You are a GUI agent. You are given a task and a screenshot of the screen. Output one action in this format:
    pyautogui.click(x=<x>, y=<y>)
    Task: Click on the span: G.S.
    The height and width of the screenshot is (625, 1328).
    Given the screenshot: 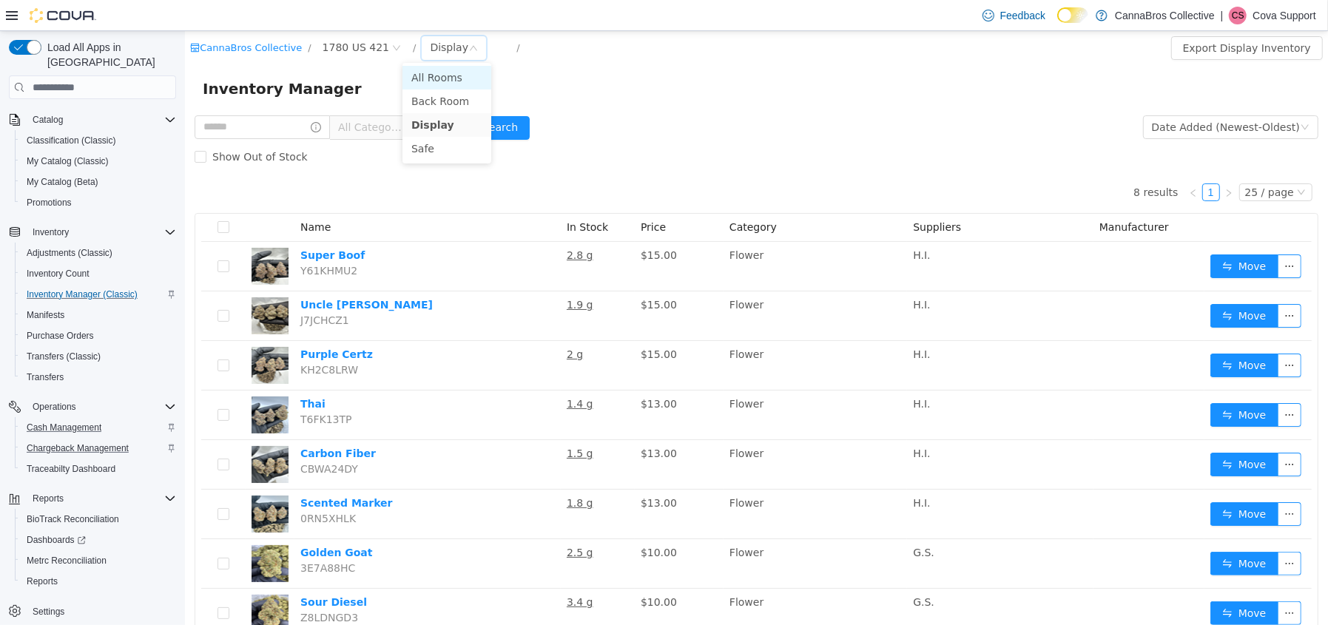 What is the action you would take?
    pyautogui.click(x=738, y=571)
    